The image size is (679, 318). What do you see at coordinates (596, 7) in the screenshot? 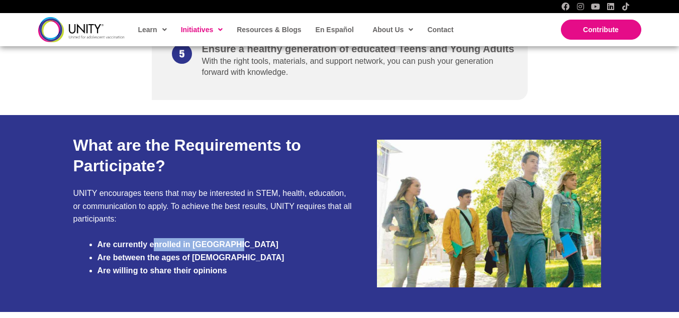
I see `a: YouTube` at bounding box center [596, 7].